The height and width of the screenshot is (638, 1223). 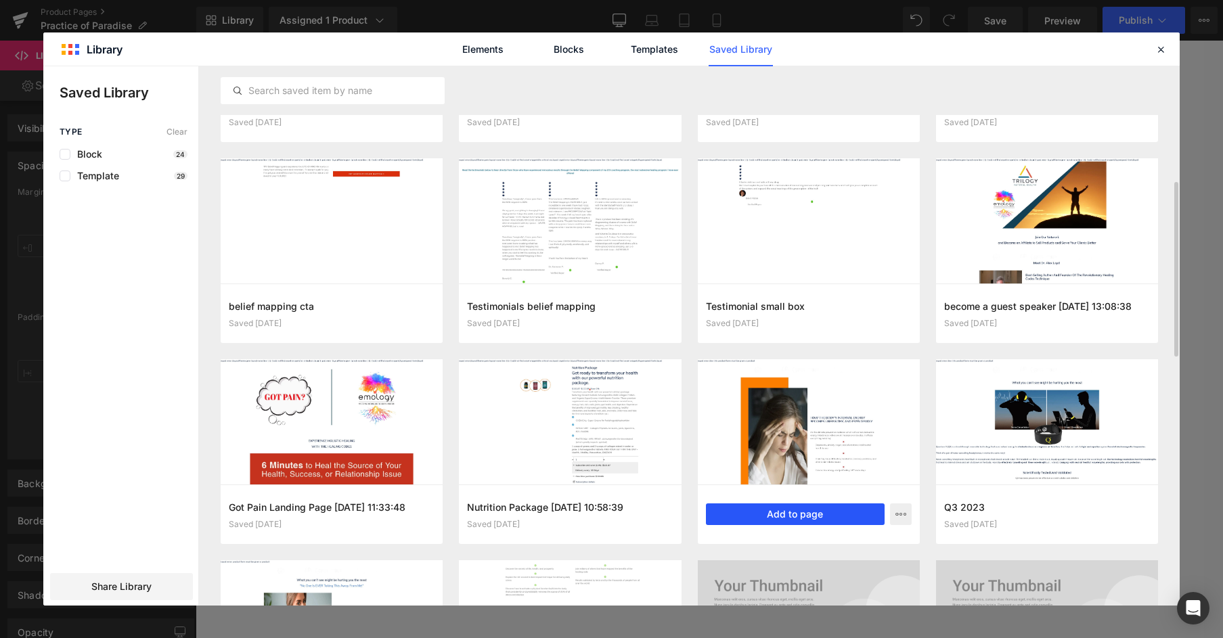 I want to click on li: 25-30 Teaching Sessions (30+ hours), so click(x=610, y=399).